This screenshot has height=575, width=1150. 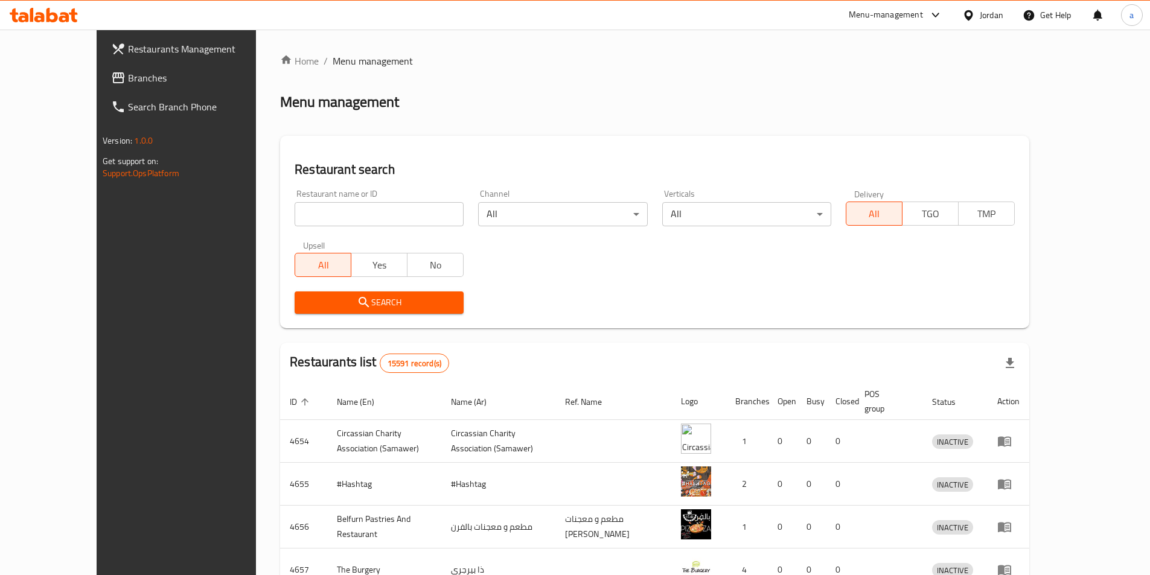 I want to click on th: Closed, so click(x=840, y=401).